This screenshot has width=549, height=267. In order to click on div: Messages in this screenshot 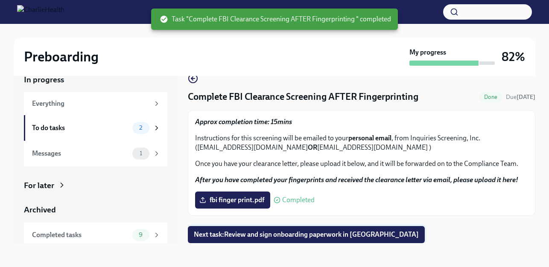, I will do `click(80, 154)`.